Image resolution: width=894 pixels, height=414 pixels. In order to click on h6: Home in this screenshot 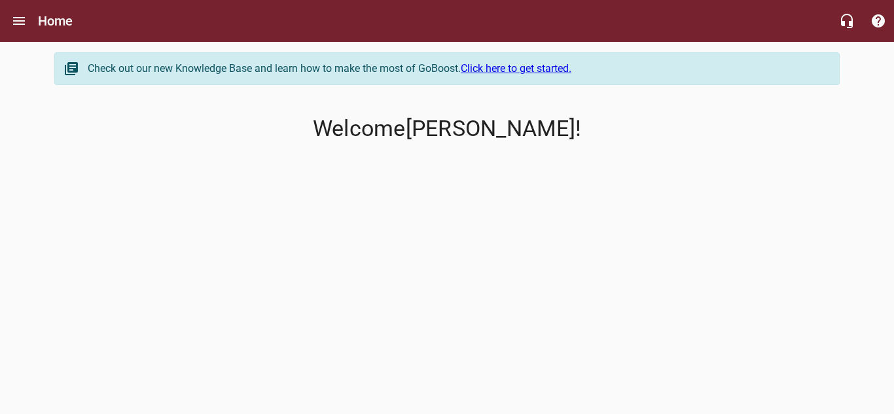, I will do `click(56, 21)`.